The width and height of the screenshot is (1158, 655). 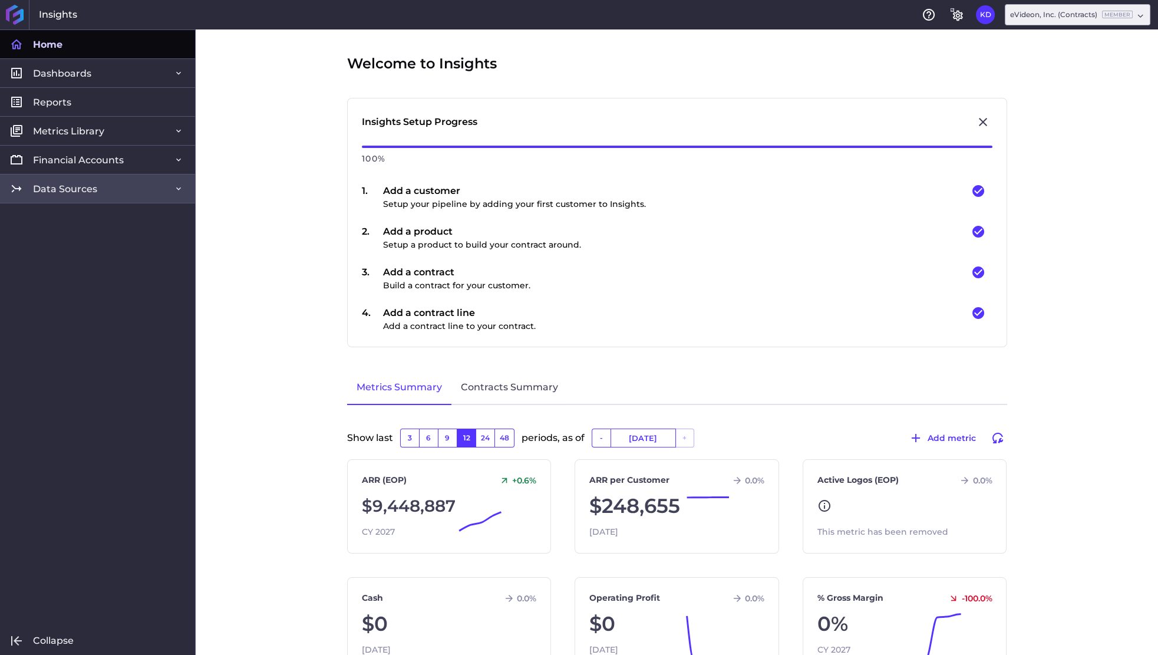 What do you see at coordinates (905, 532) in the screenshot?
I see `div: This metric has been removed` at bounding box center [905, 532].